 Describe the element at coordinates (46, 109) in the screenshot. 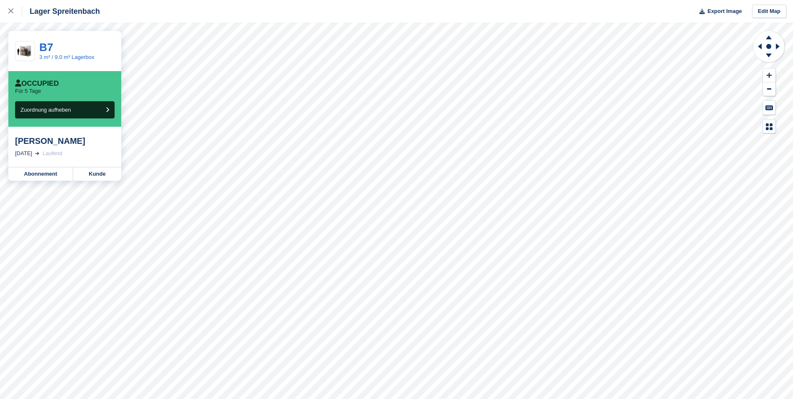

I see `span: Zuordnung aufheben` at that location.